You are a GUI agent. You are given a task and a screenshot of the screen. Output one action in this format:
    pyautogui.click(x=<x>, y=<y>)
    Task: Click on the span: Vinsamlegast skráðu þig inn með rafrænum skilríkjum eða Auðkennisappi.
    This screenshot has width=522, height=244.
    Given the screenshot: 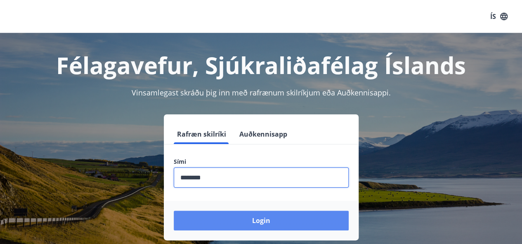 What is the action you would take?
    pyautogui.click(x=261, y=93)
    